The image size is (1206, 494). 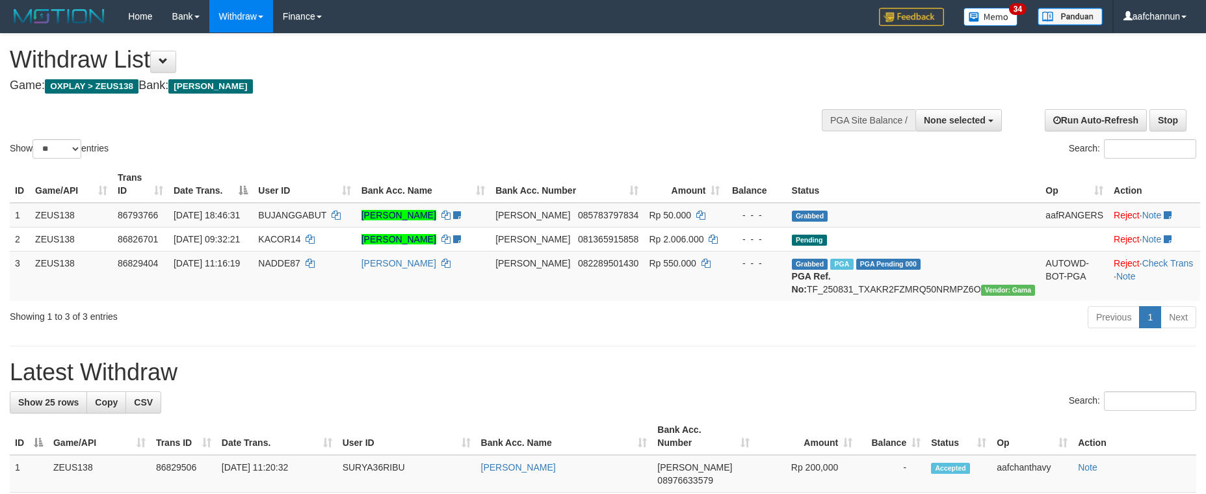 I want to click on span: PGA Pending, so click(x=889, y=264).